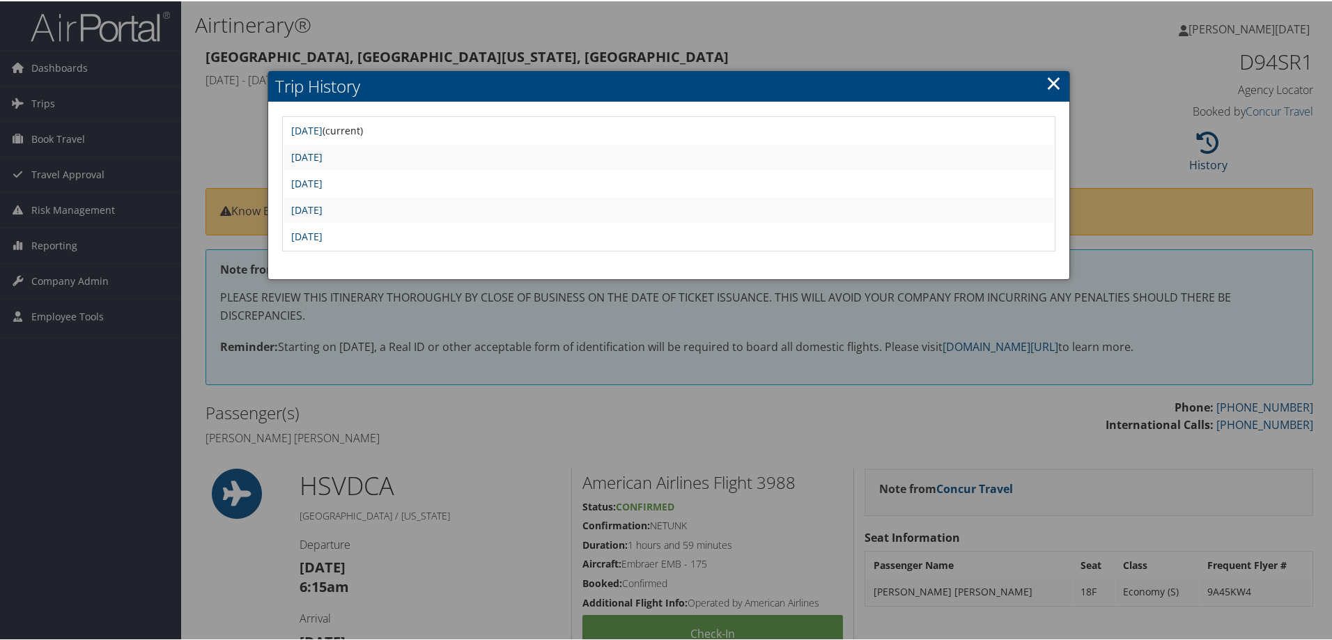 The width and height of the screenshot is (1332, 640). What do you see at coordinates (669, 130) in the screenshot?
I see `td: (current)` at bounding box center [669, 130].